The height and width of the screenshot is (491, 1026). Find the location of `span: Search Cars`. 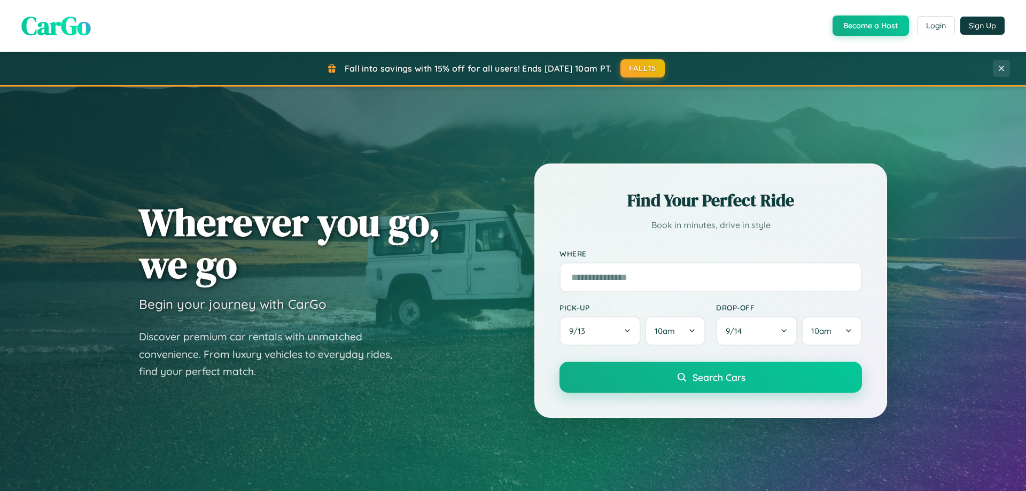

span: Search Cars is located at coordinates (719, 377).